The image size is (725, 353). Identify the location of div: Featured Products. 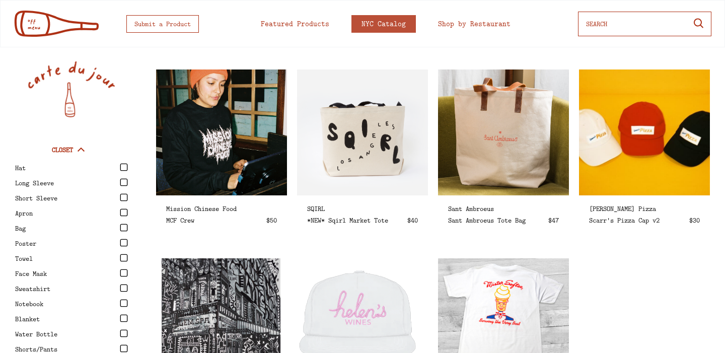
(295, 24).